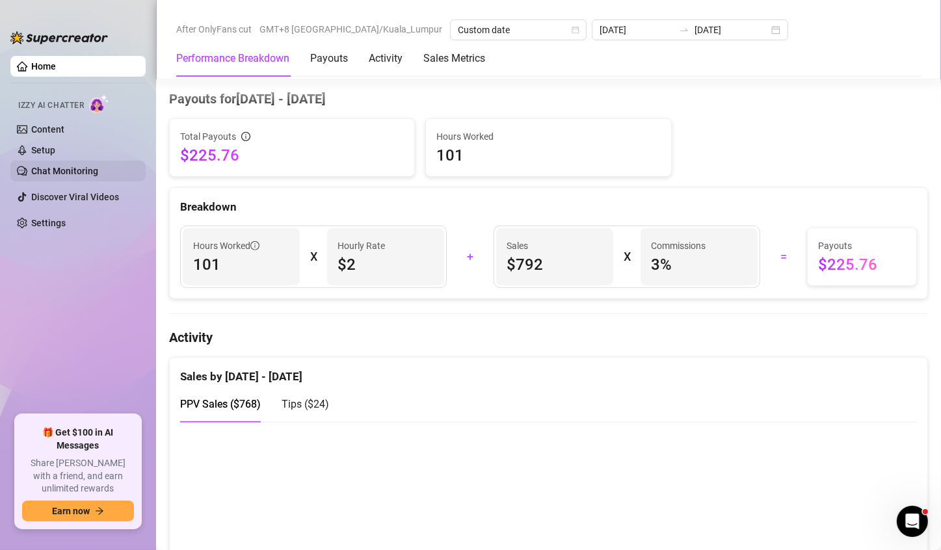 The width and height of the screenshot is (941, 550). I want to click on a: Chat Monitoring, so click(64, 171).